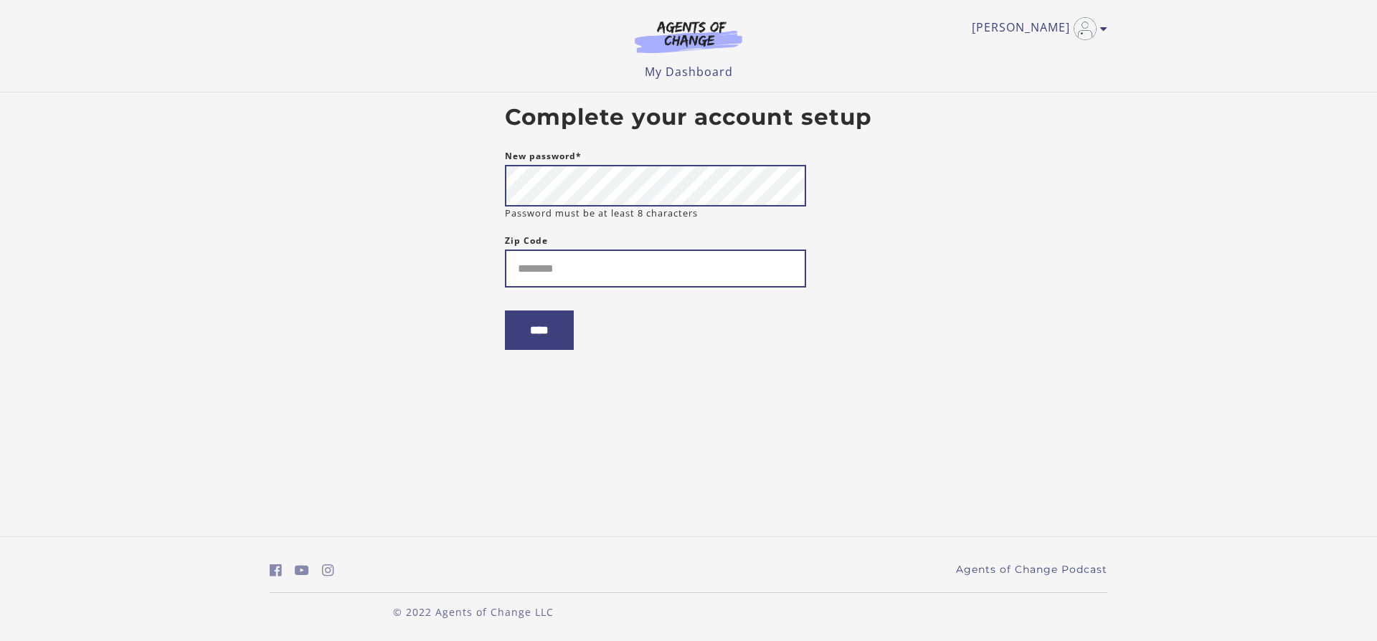 The height and width of the screenshot is (641, 1377). I want to click on label: Zip Code, so click(526, 241).